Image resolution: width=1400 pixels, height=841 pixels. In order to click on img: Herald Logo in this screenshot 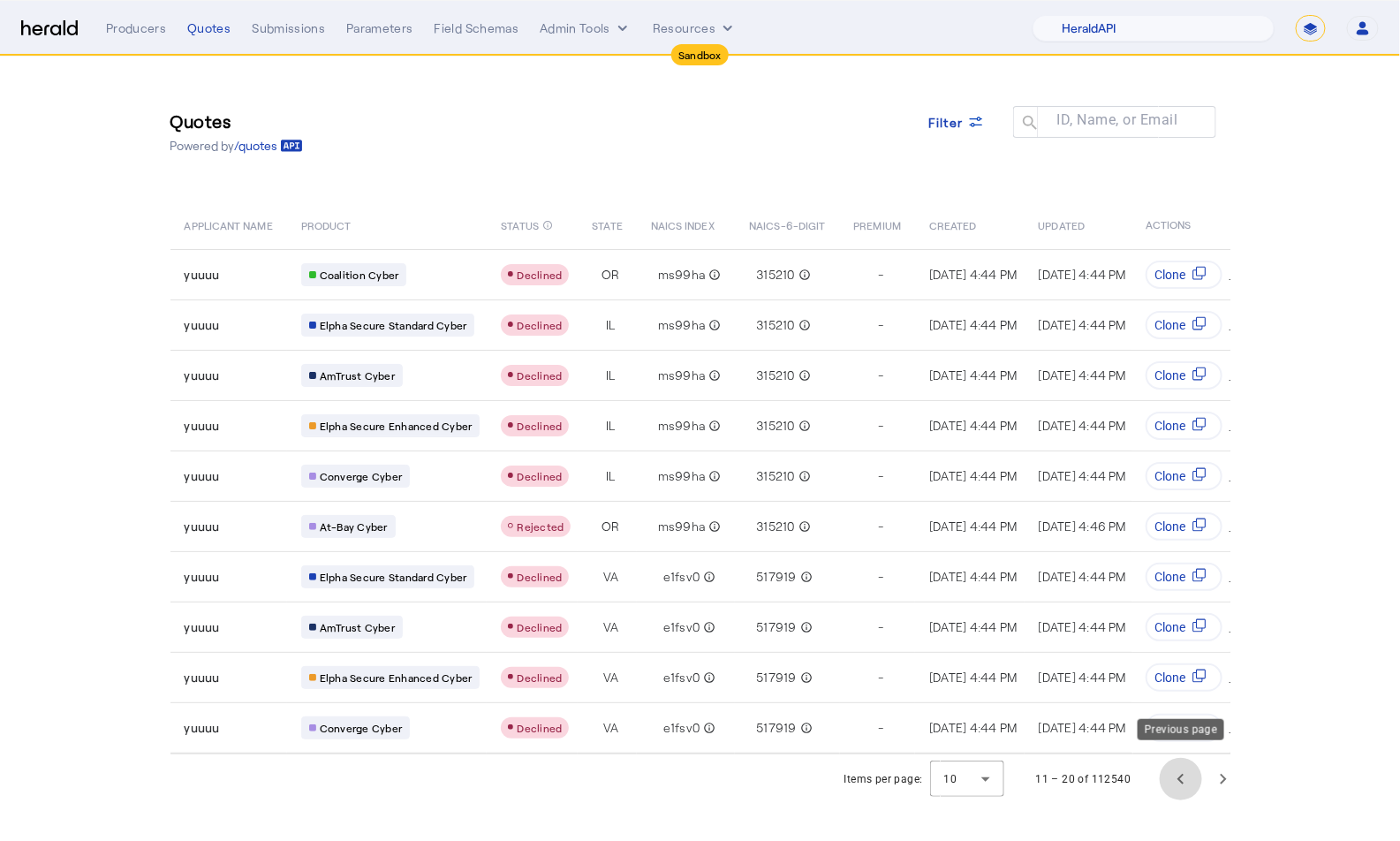, I will do `click(50, 28)`.